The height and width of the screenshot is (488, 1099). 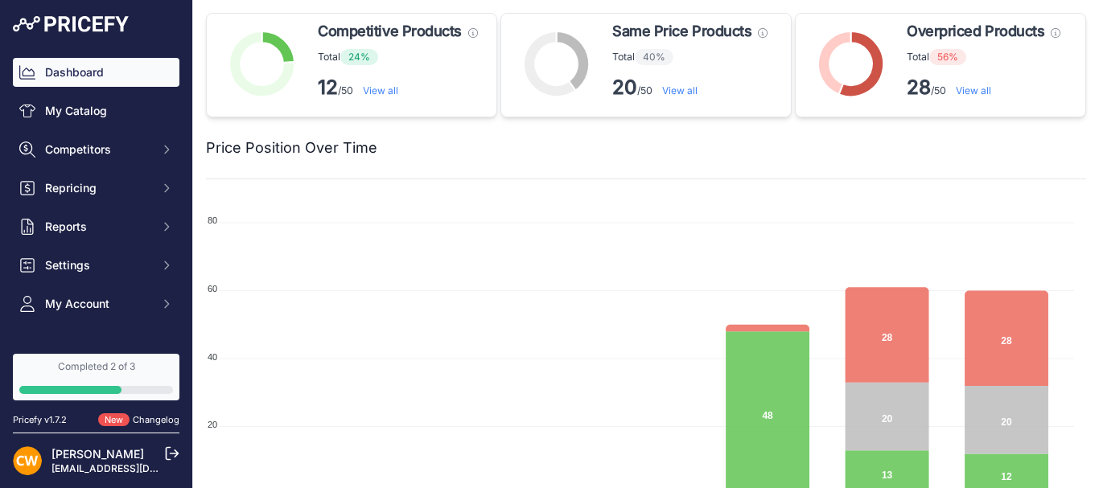 I want to click on tspan: 60, so click(x=212, y=289).